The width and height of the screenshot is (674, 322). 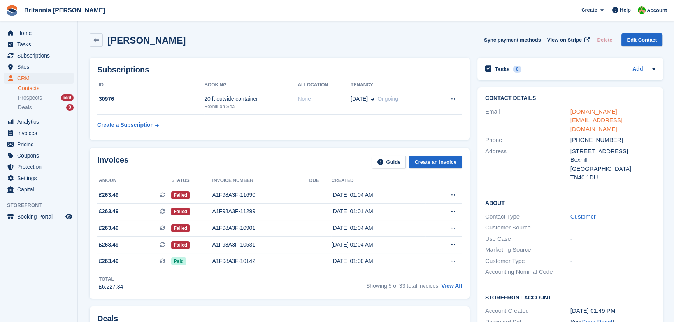 I want to click on div: Account Created, so click(x=527, y=311).